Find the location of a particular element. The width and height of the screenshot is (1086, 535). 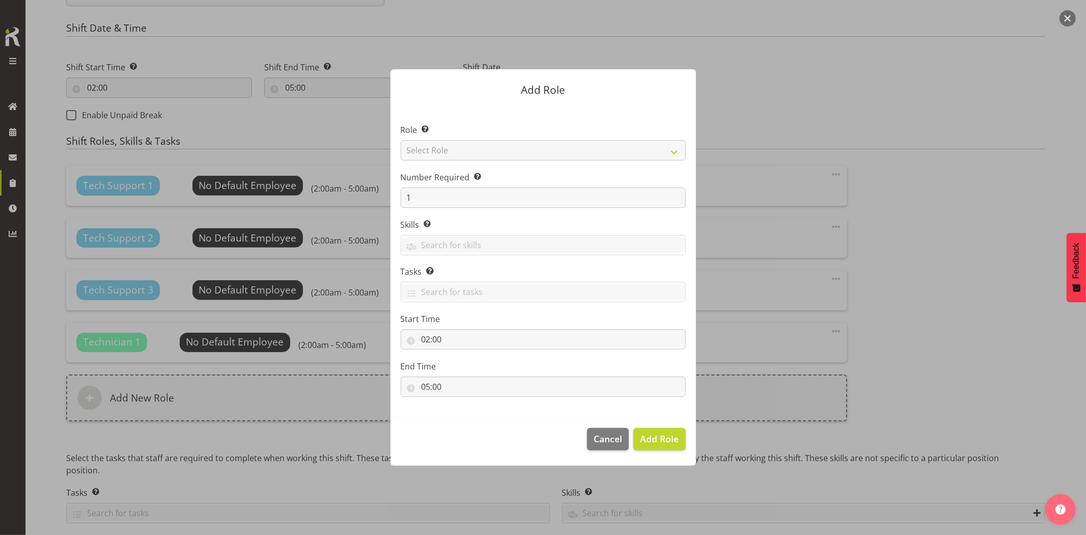

input: Search for tasks is located at coordinates (543, 292).